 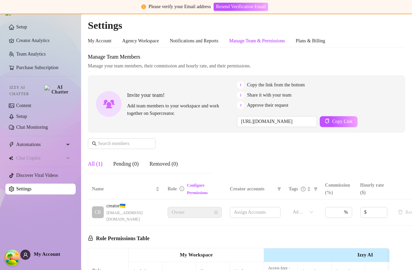 I want to click on div: Pending (0), so click(x=126, y=164).